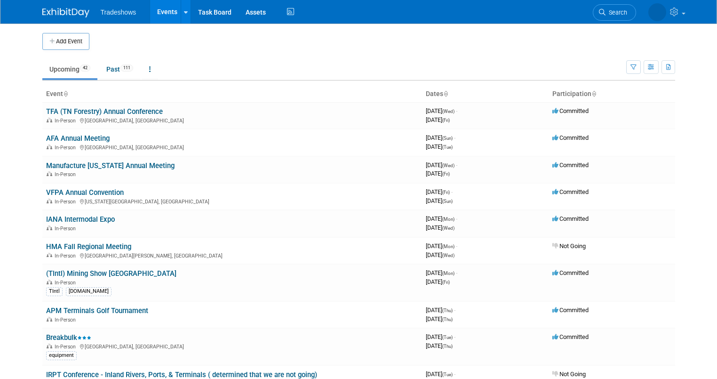 The width and height of the screenshot is (717, 379). Describe the element at coordinates (80, 219) in the screenshot. I see `a: IANA Intermodal Expo` at that location.